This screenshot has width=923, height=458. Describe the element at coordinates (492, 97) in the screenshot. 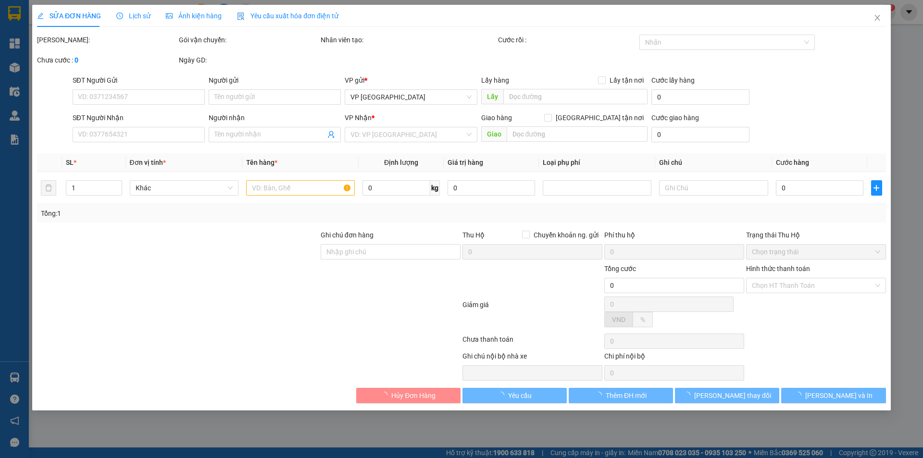

I see `span: Lấy` at that location.